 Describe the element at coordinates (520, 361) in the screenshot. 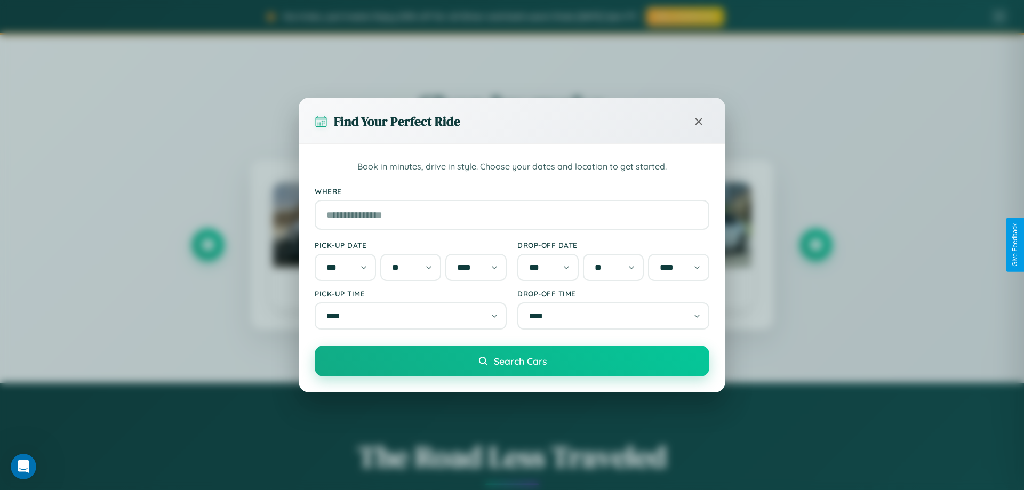

I see `span: Search Cars` at that location.